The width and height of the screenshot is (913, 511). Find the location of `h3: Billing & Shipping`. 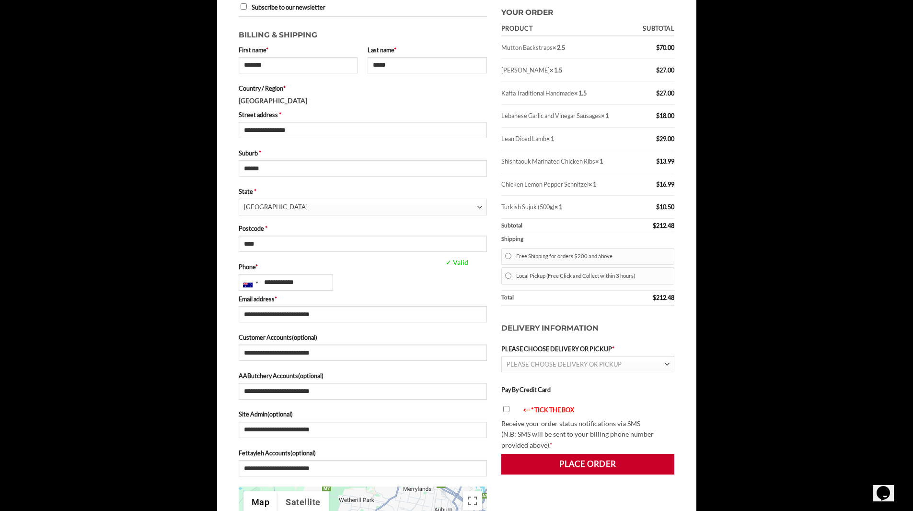

h3: Billing & Shipping is located at coordinates (363, 33).